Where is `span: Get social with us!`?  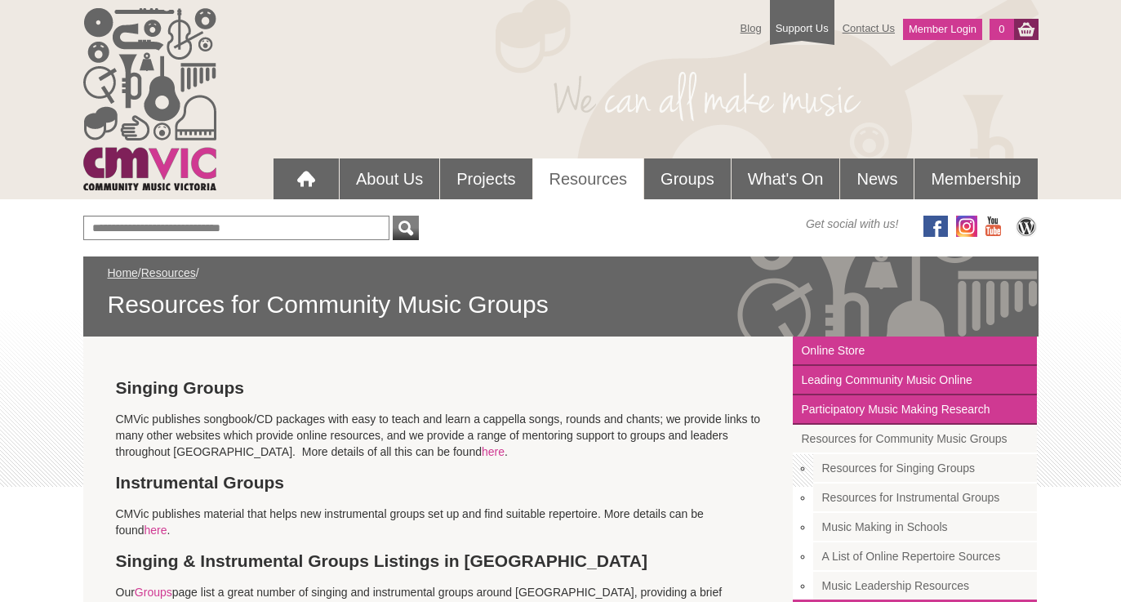
span: Get social with us! is located at coordinates (853, 224).